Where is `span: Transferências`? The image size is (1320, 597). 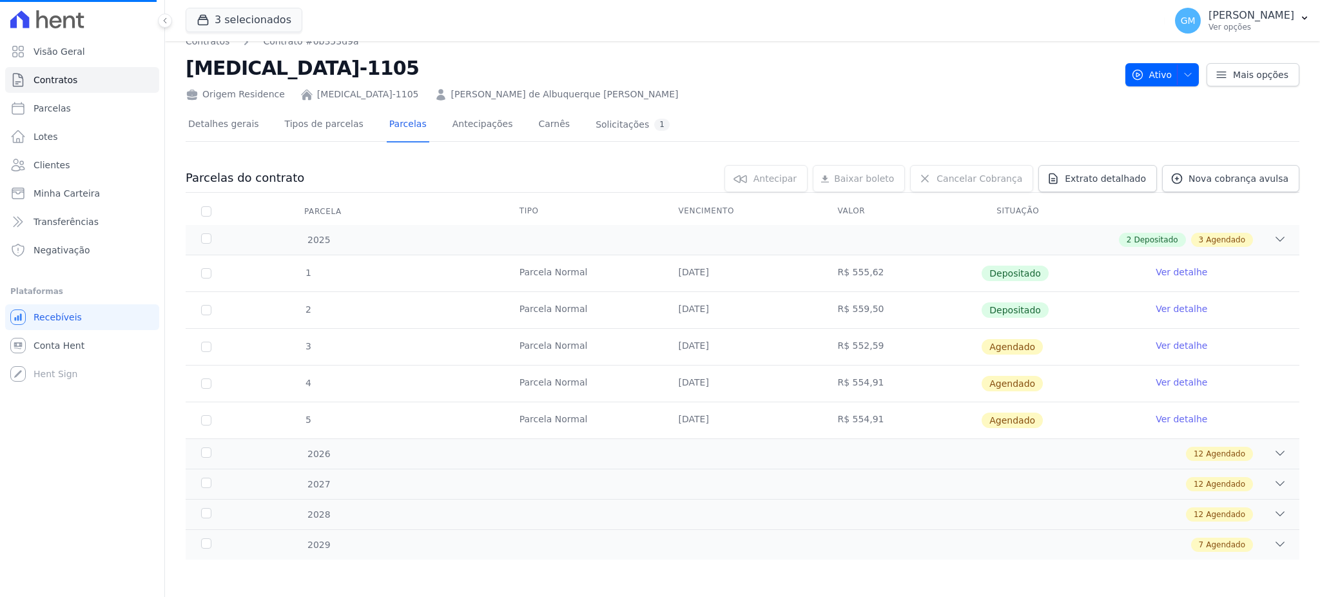
span: Transferências is located at coordinates (66, 222).